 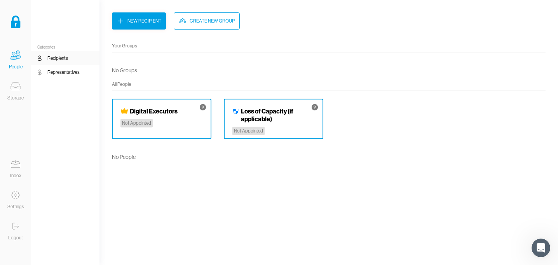 I want to click on h4: Digital Executors, so click(x=154, y=111).